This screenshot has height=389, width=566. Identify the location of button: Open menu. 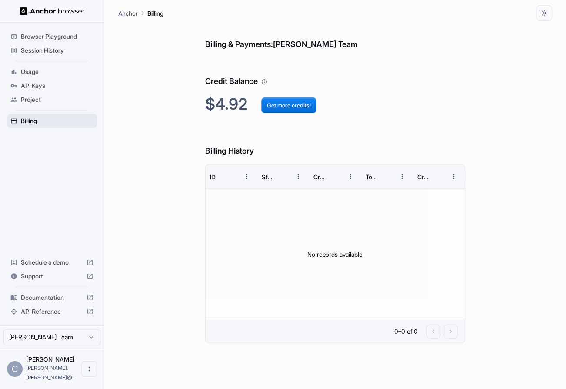
(89, 369).